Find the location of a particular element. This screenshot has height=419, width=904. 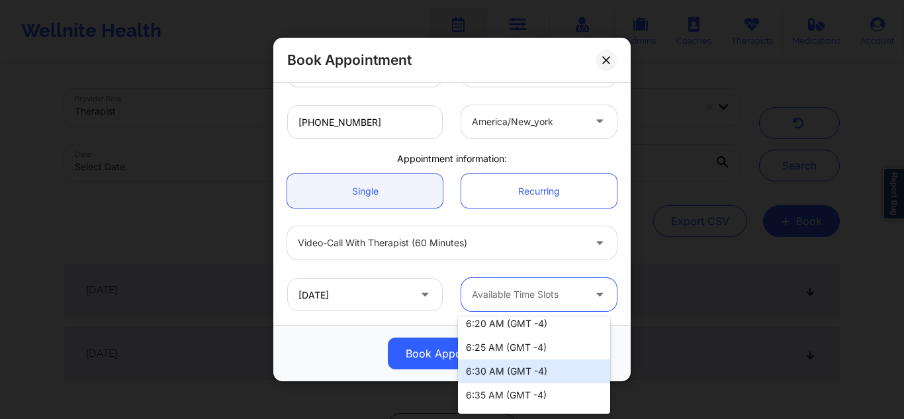

div: 6:30 AM (GMT -4) is located at coordinates (534, 371).